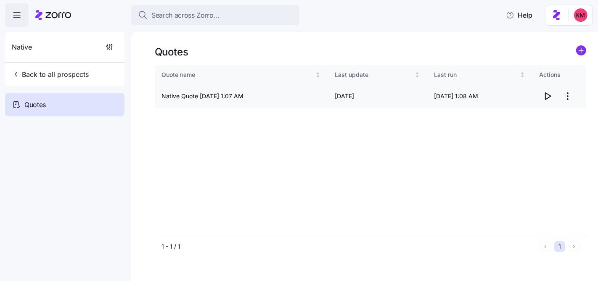  What do you see at coordinates (22, 47) in the screenshot?
I see `span: Native` at bounding box center [22, 47].